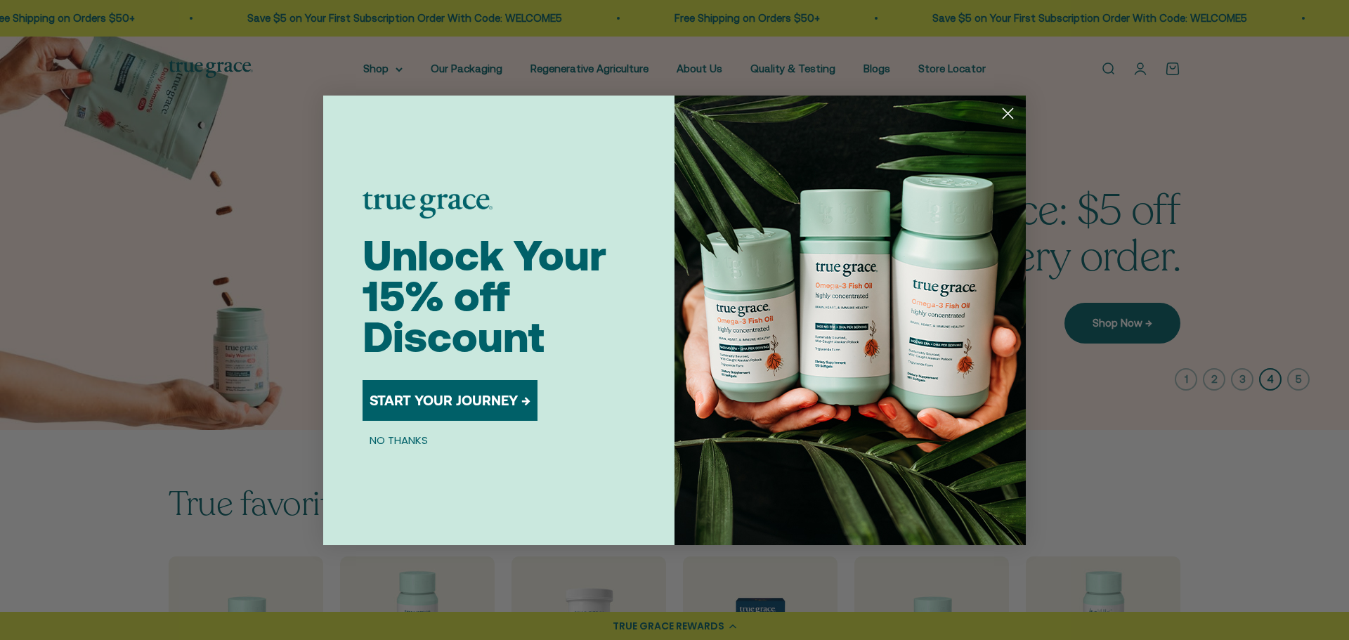 The height and width of the screenshot is (640, 1349). Describe the element at coordinates (1007, 113) in the screenshot. I see `button: Close dialog` at that location.